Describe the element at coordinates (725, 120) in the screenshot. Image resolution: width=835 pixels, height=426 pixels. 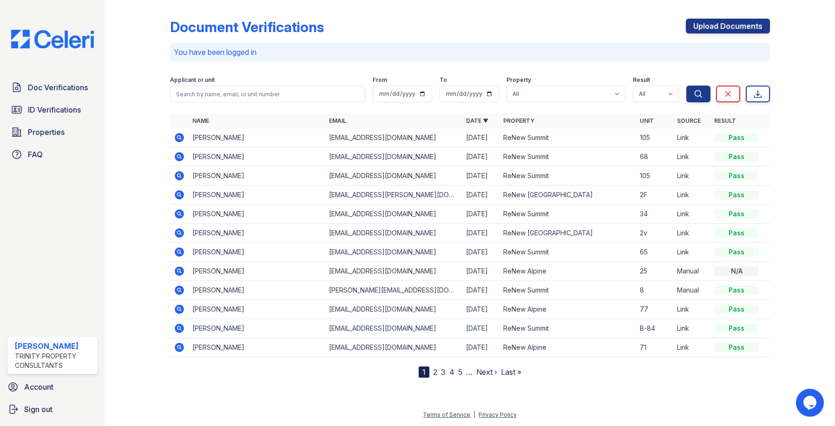
I see `a: Result` at that location.